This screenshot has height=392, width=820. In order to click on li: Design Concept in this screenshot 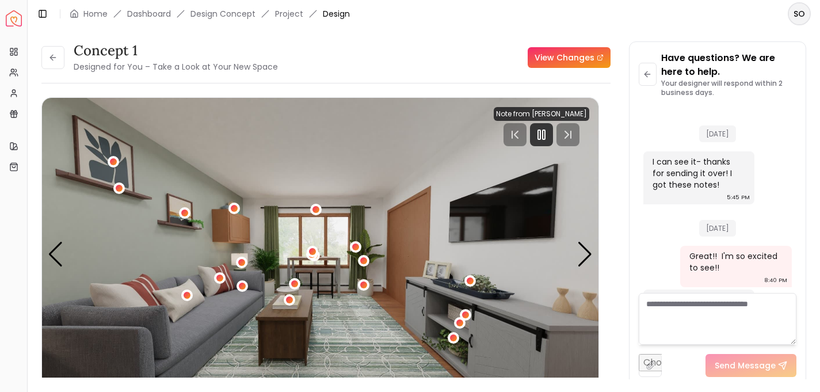, I will do `click(223, 14)`.